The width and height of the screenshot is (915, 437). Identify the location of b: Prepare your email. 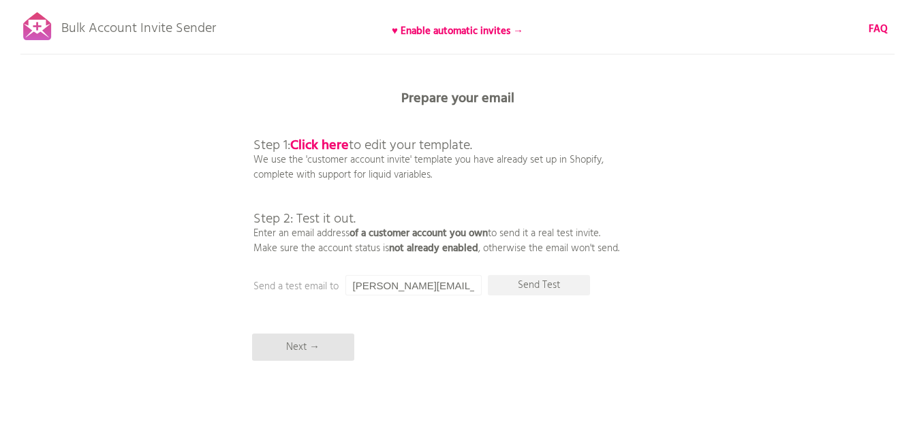
(458, 99).